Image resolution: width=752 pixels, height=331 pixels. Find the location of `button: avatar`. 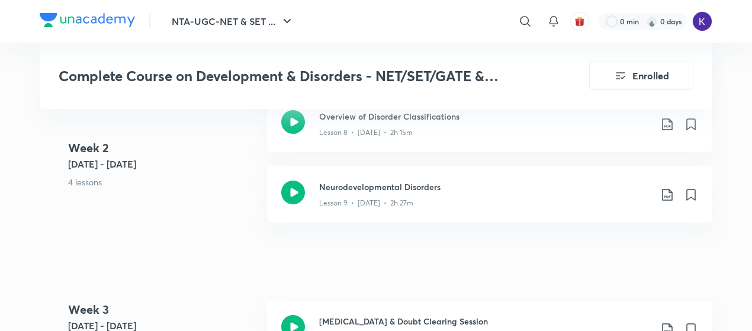

button: avatar is located at coordinates (580, 21).